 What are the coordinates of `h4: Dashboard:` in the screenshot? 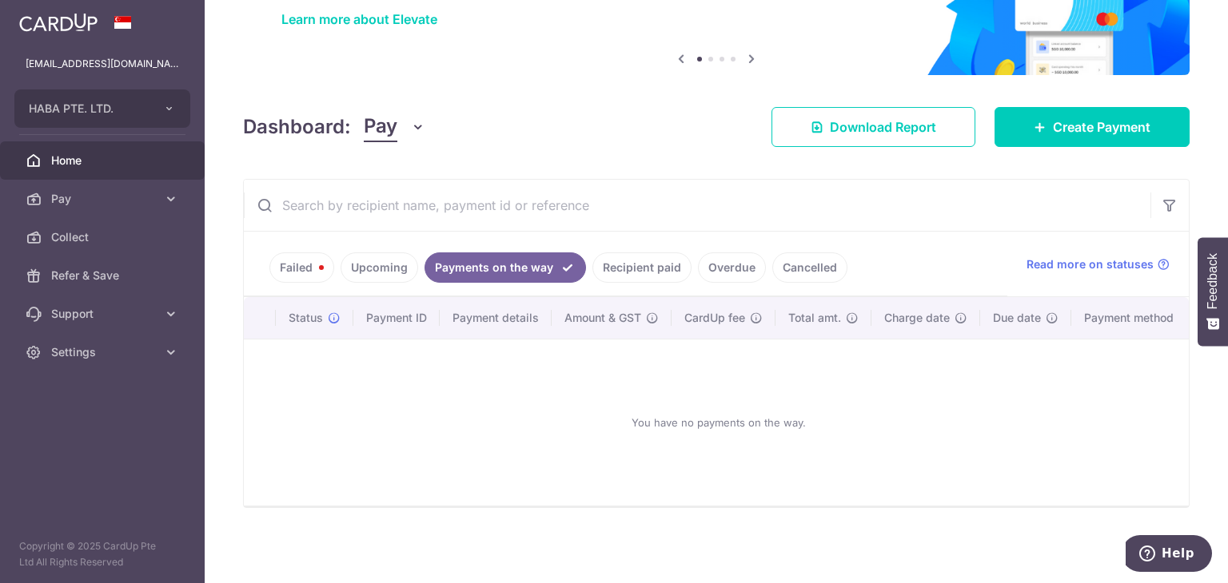 It's located at (297, 127).